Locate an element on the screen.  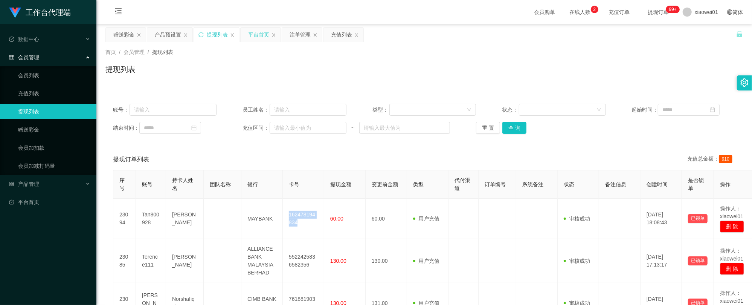
td: Tan800928 is located at coordinates (151, 218).